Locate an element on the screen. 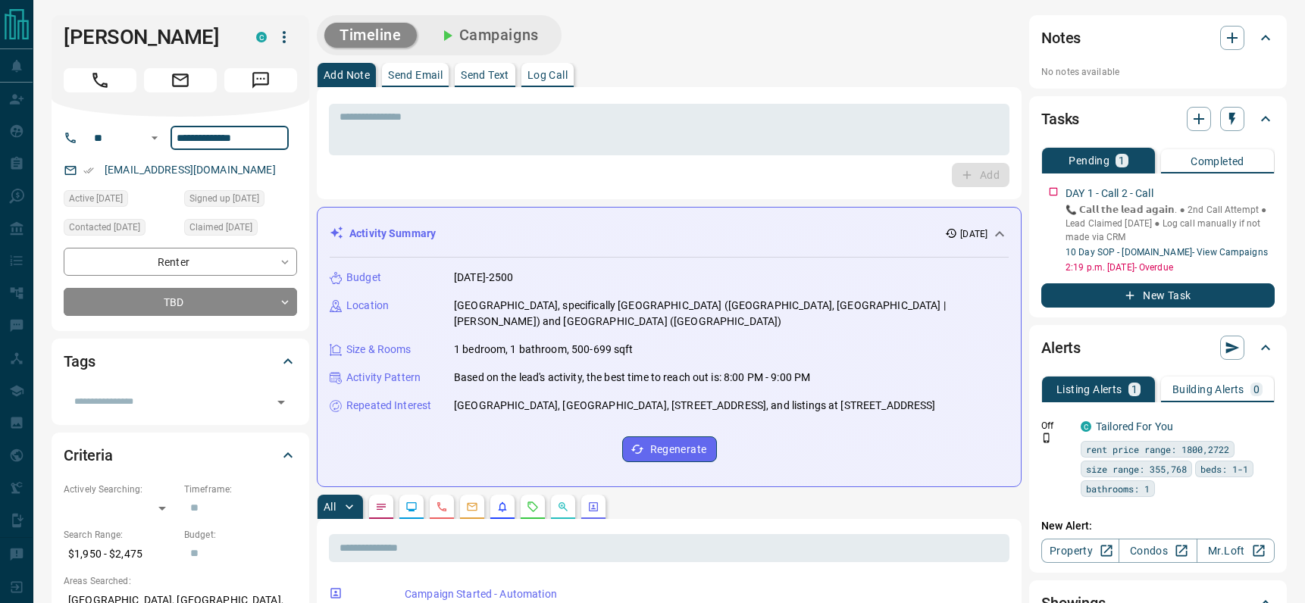  p: Listing Alerts is located at coordinates (1089, 390).